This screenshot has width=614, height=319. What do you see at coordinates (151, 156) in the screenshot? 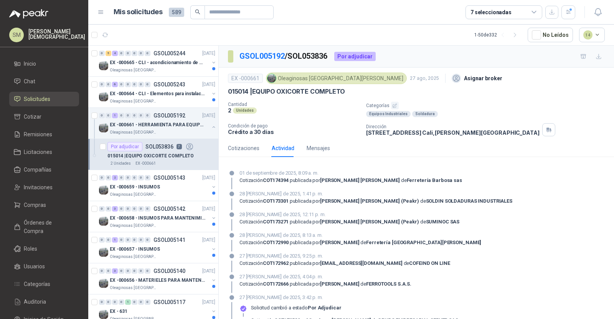
I see `p: 015014 | EQUIPO OXICORTE COMPLETO` at bounding box center [151, 156].